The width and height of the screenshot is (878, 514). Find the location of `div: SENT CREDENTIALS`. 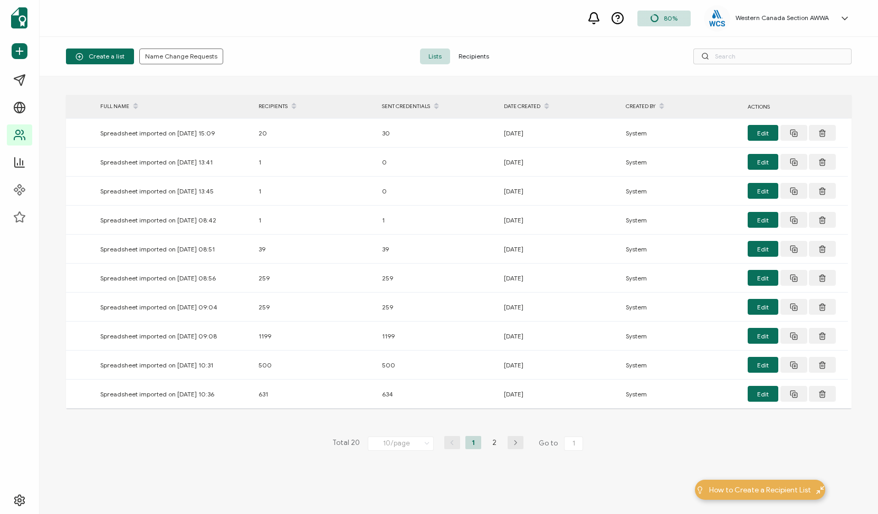

div: SENT CREDENTIALS is located at coordinates (437, 107).